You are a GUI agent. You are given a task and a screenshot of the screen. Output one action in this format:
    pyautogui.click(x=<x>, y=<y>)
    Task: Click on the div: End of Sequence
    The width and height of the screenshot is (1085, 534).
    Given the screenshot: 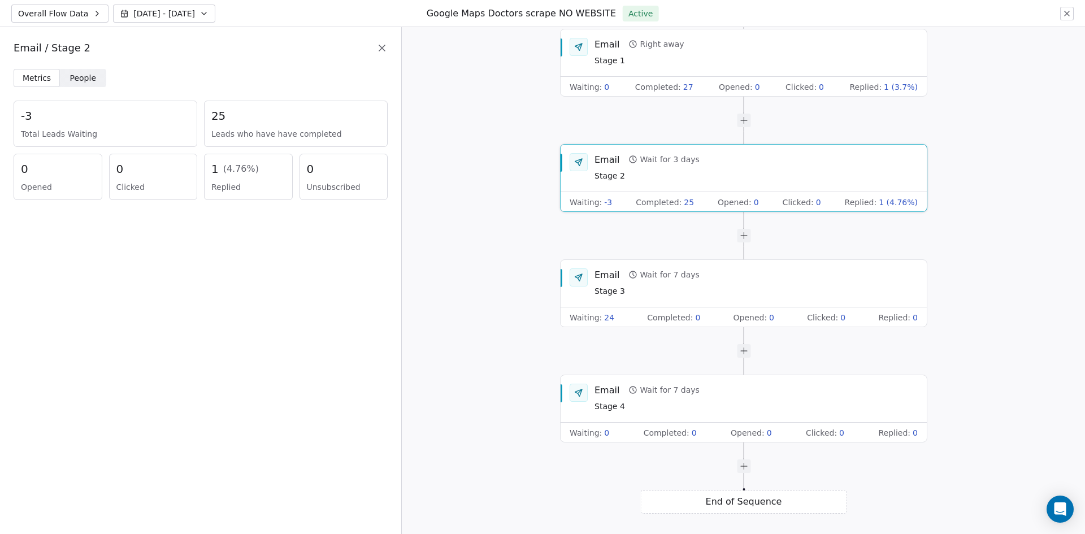 What is the action you would take?
    pyautogui.click(x=744, y=502)
    